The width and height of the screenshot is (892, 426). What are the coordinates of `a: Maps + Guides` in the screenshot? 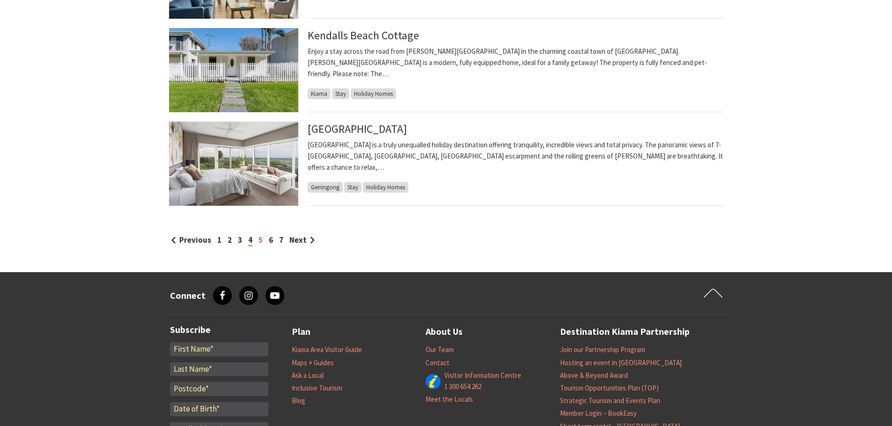 It's located at (313, 363).